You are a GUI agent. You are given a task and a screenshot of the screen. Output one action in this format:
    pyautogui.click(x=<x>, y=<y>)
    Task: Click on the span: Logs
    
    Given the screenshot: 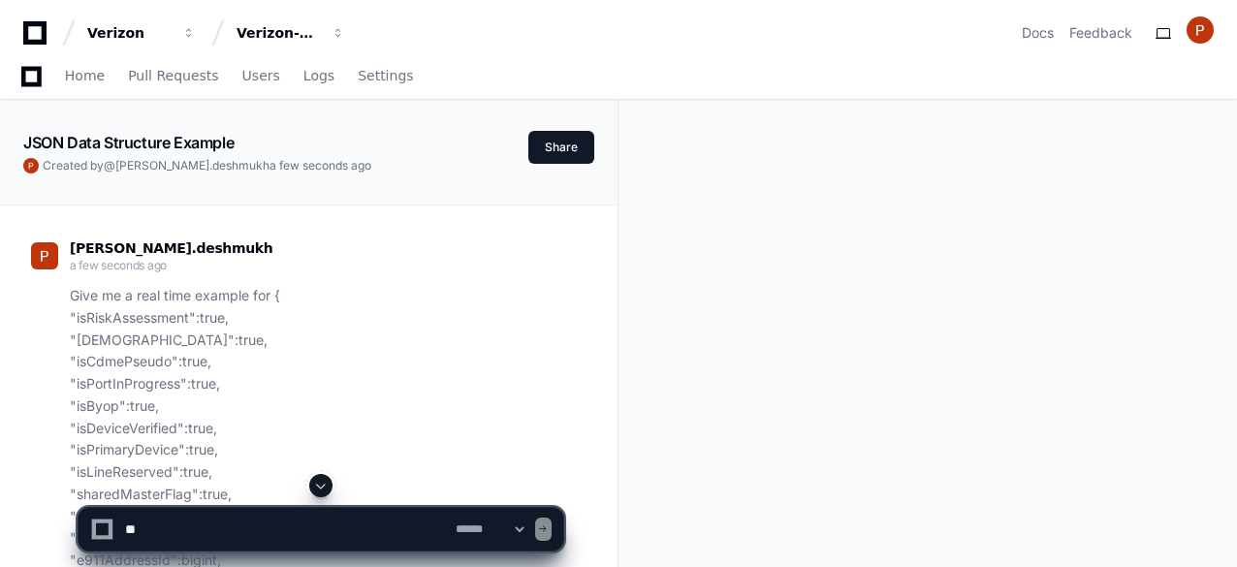 What is the action you would take?
    pyautogui.click(x=319, y=76)
    